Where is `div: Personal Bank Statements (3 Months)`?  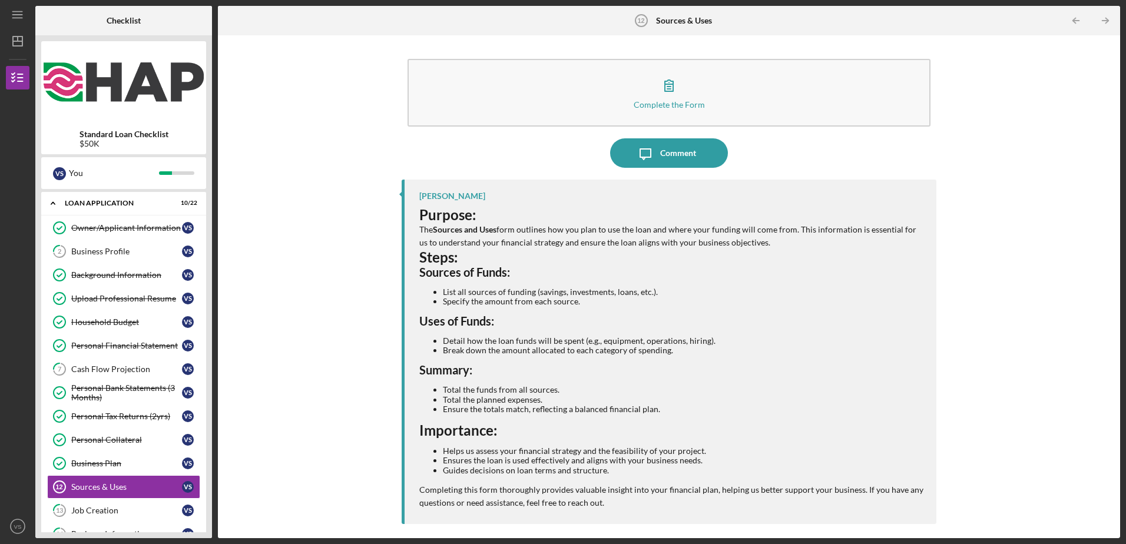 div: Personal Bank Statements (3 Months) is located at coordinates (127, 393).